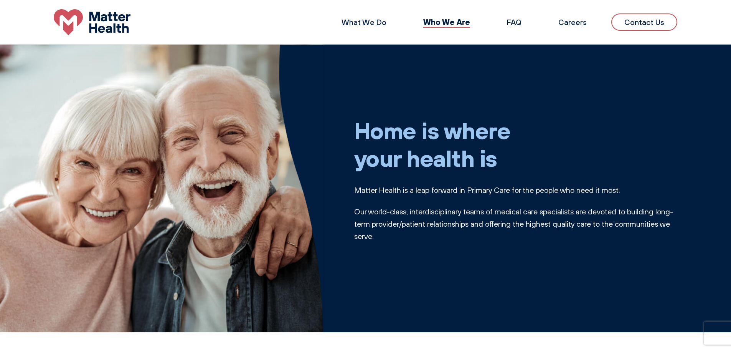  I want to click on a: FAQ, so click(514, 22).